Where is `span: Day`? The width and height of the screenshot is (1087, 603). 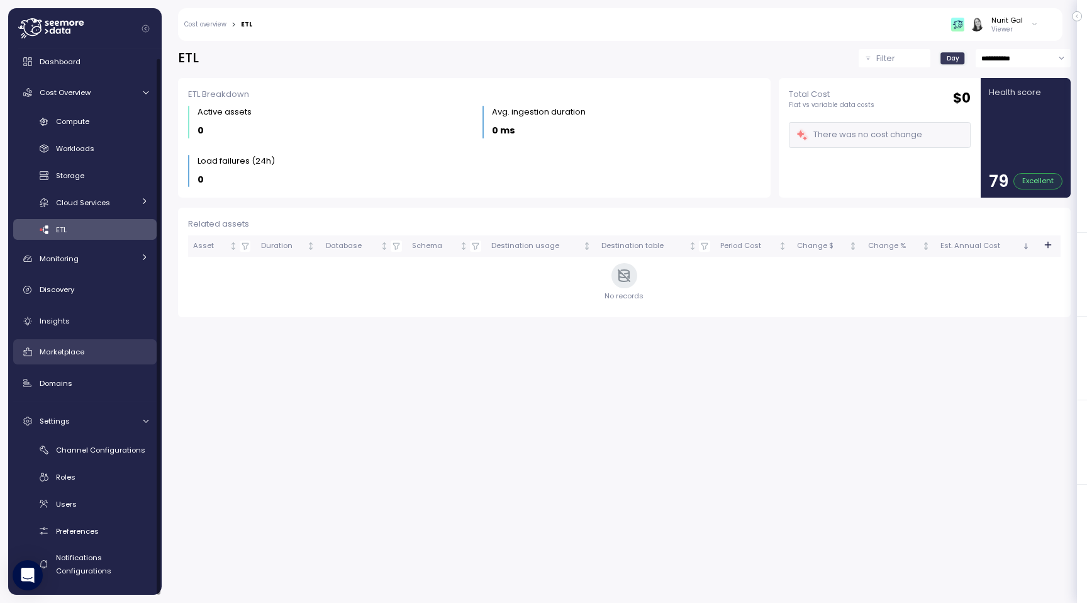 span: Day is located at coordinates (953, 58).